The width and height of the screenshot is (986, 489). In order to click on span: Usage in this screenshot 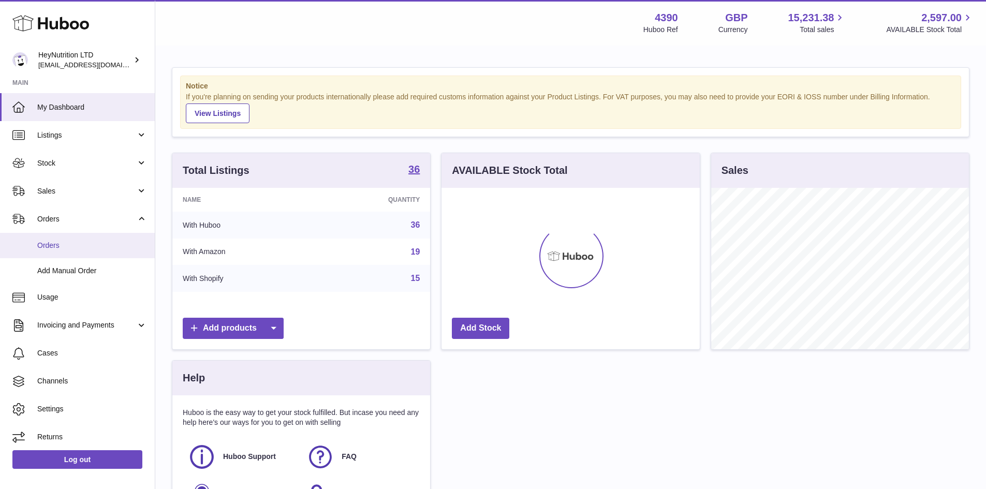, I will do `click(92, 297)`.